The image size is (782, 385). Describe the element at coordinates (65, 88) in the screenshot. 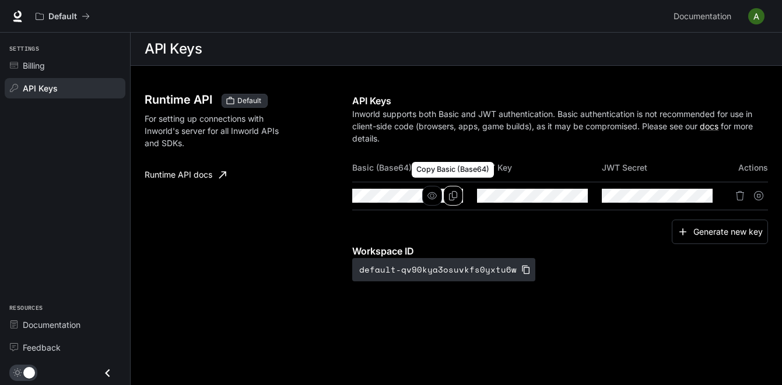

I see `a: API Keys` at that location.